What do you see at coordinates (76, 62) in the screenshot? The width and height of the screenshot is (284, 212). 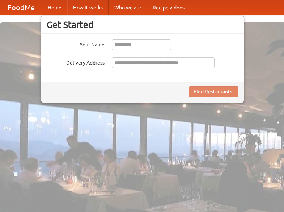 I see `label: Delivery Address` at bounding box center [76, 62].